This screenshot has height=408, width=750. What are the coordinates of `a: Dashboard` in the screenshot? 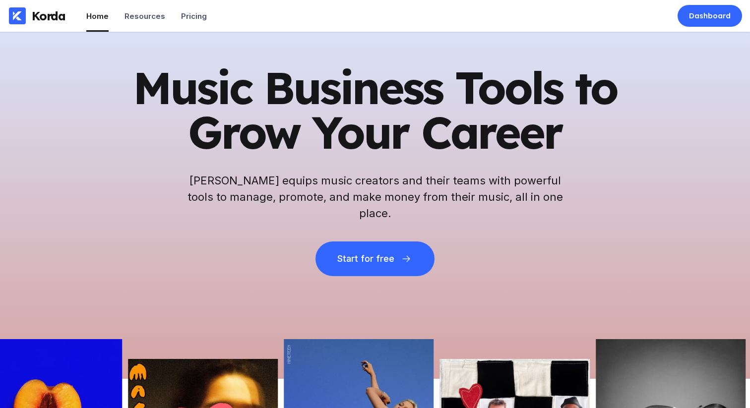 It's located at (710, 16).